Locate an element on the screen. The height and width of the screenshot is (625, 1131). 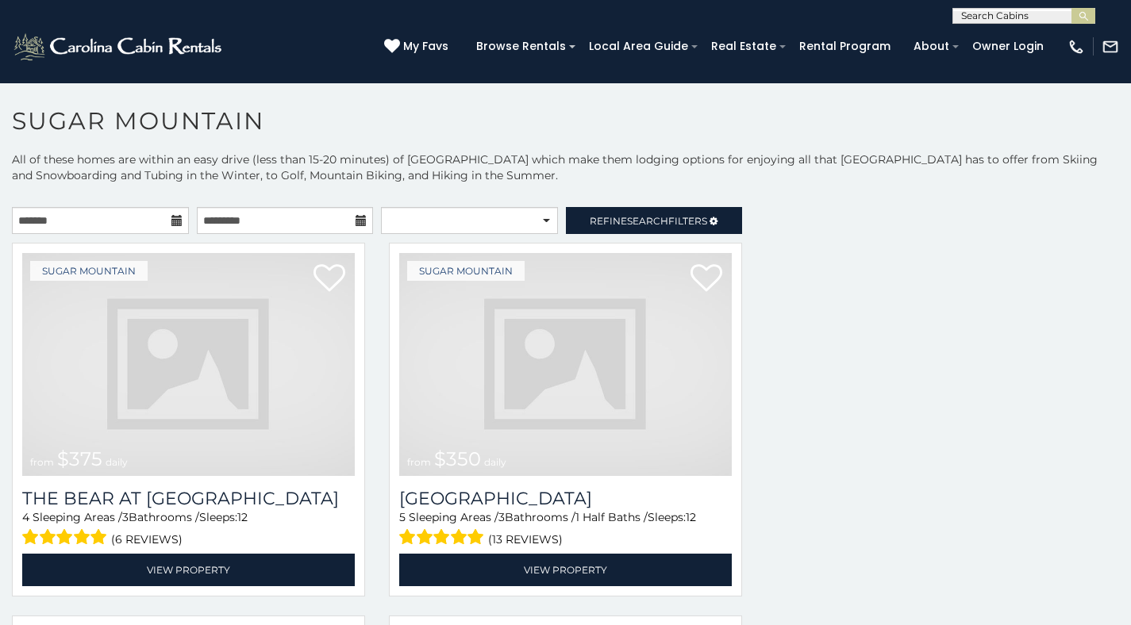
a: Owner Login is located at coordinates (1008, 46).